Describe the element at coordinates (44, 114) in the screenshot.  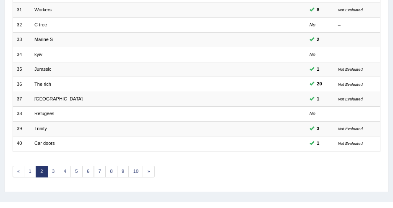
I see `a: Refugees` at that location.